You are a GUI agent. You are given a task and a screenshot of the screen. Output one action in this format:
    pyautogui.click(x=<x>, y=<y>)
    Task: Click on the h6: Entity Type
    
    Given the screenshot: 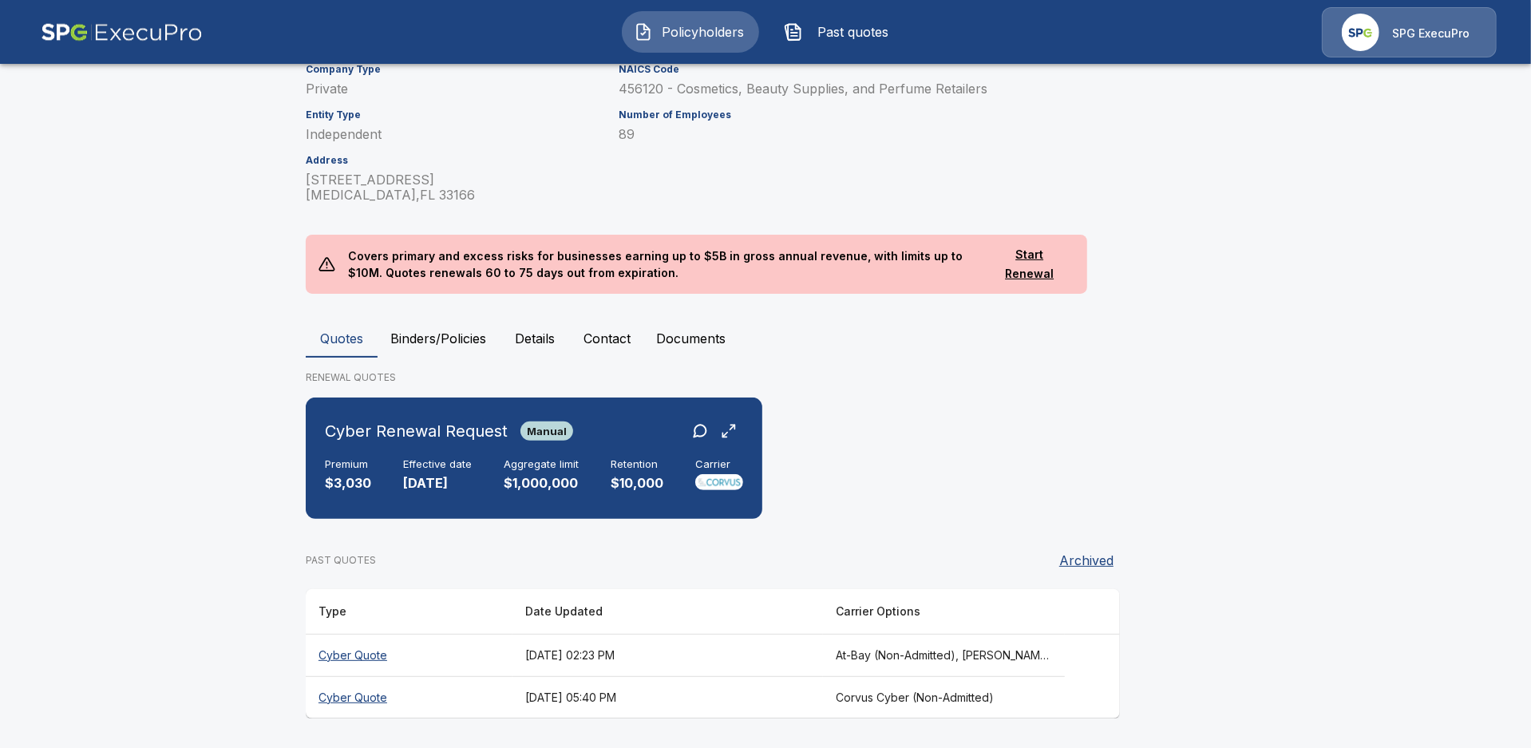 What is the action you would take?
    pyautogui.click(x=453, y=115)
    